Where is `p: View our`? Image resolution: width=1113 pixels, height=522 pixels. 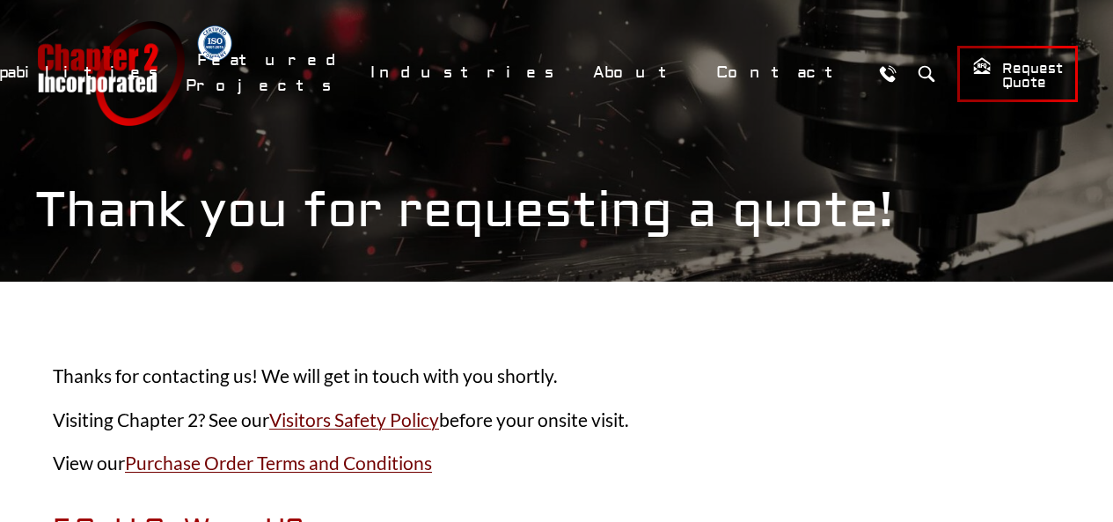 p: View our is located at coordinates (556, 463).